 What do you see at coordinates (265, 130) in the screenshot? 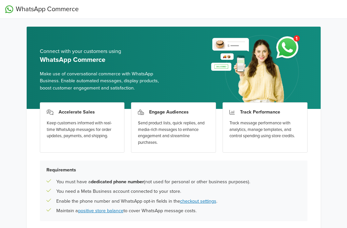
I see `div: Track message performance with analytics, manage templates, and control spending using store cred...` at bounding box center [265, 130].